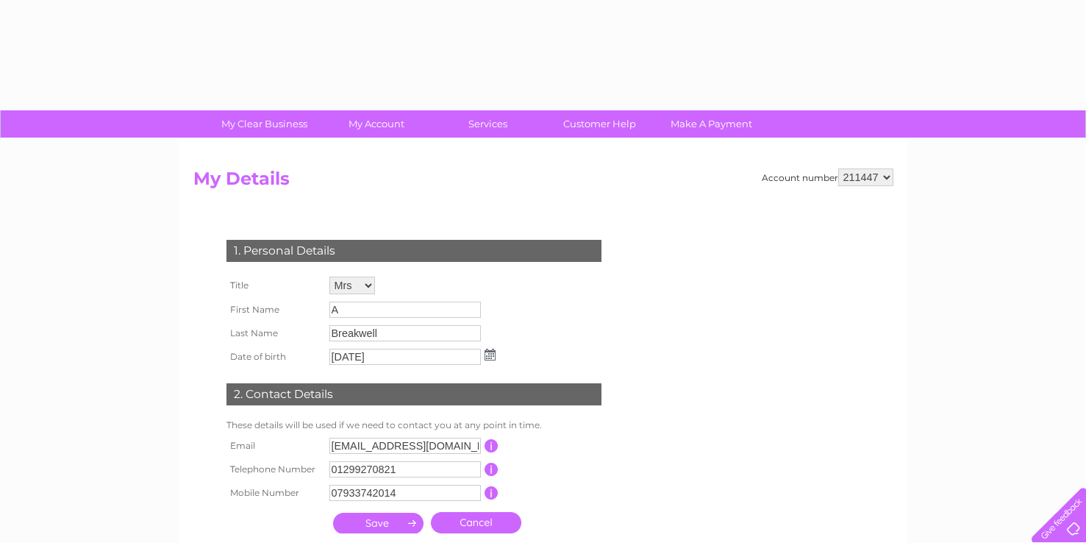 The image size is (1086, 543). Describe the element at coordinates (711, 124) in the screenshot. I see `a: Make A Payment` at that location.